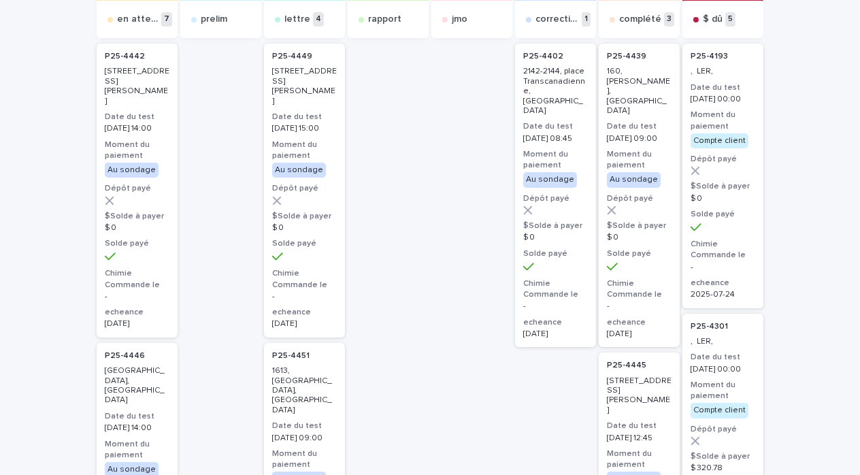 The height and width of the screenshot is (475, 860). Describe the element at coordinates (543, 56) in the screenshot. I see `p: P25-4402` at that location.